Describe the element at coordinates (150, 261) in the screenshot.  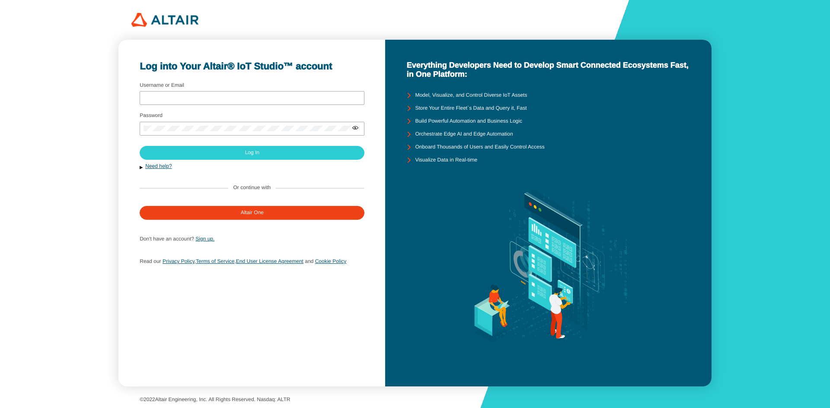
I see `span: Read our` at that location.